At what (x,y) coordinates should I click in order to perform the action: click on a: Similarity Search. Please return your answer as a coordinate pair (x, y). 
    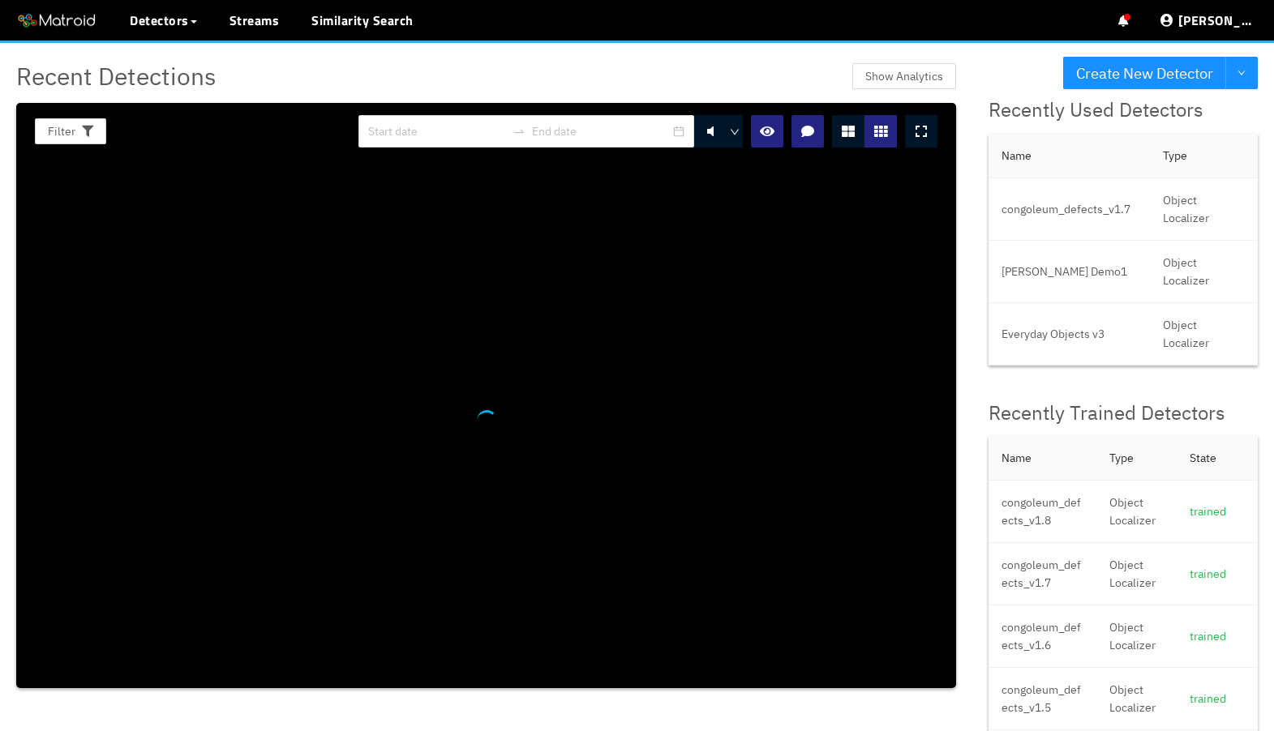
    Looking at the image, I should click on (362, 20).